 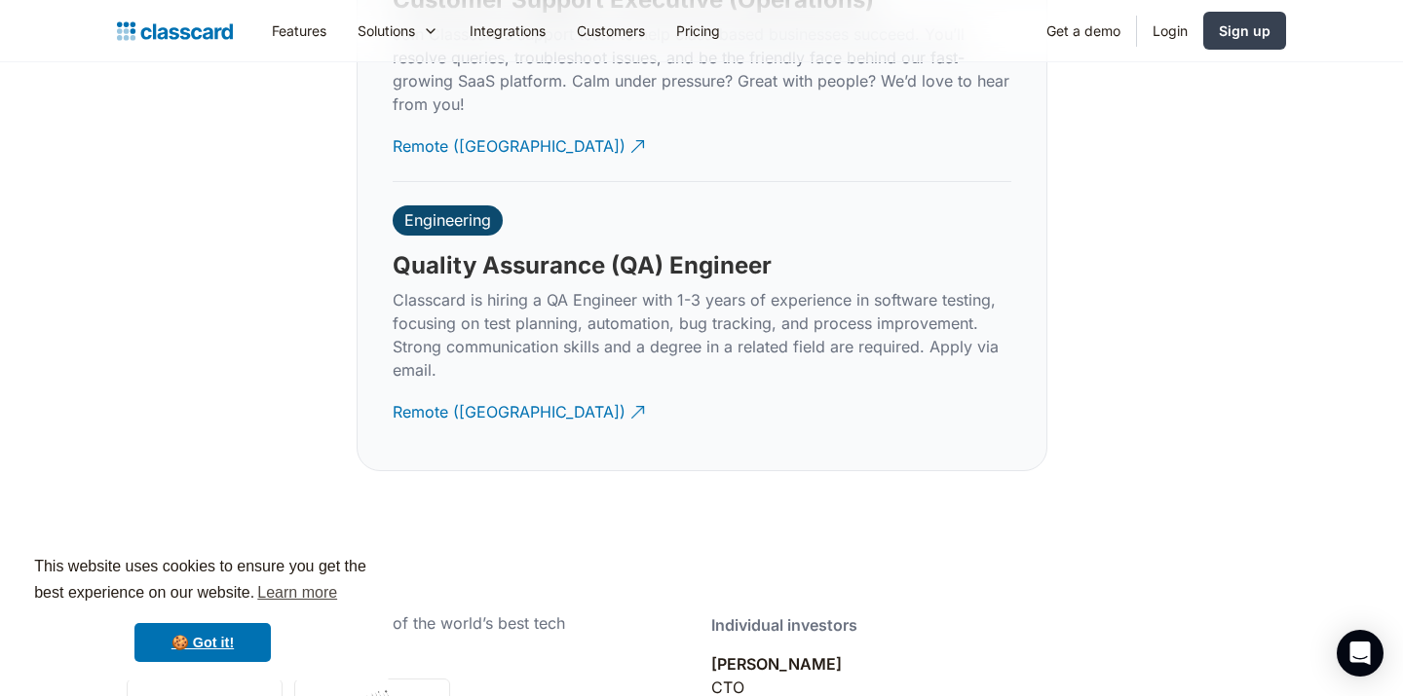 What do you see at coordinates (1170, 30) in the screenshot?
I see `a: Login` at bounding box center [1170, 30].